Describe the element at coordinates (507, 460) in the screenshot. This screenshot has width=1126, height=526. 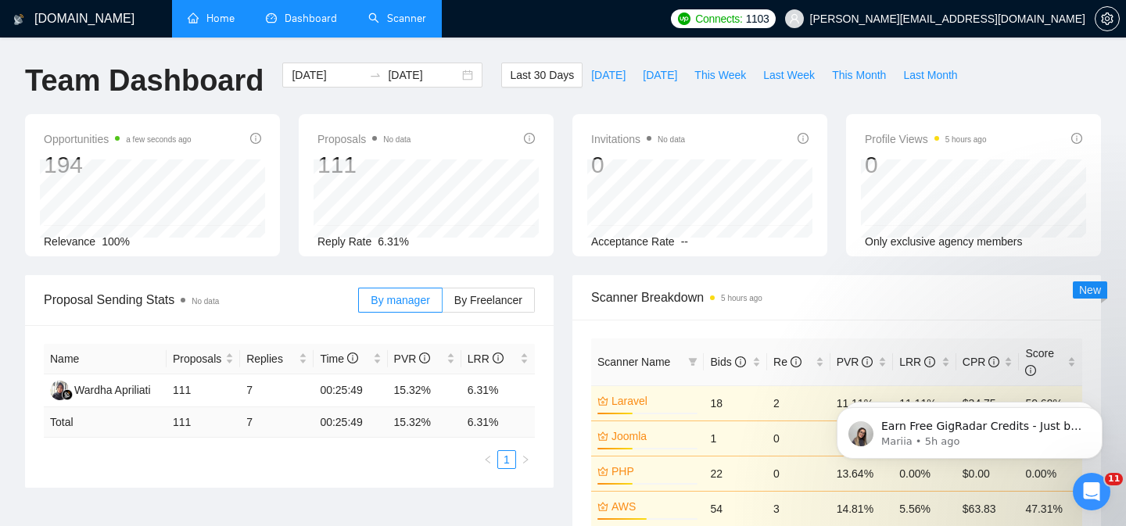
I see `a: 1` at that location.